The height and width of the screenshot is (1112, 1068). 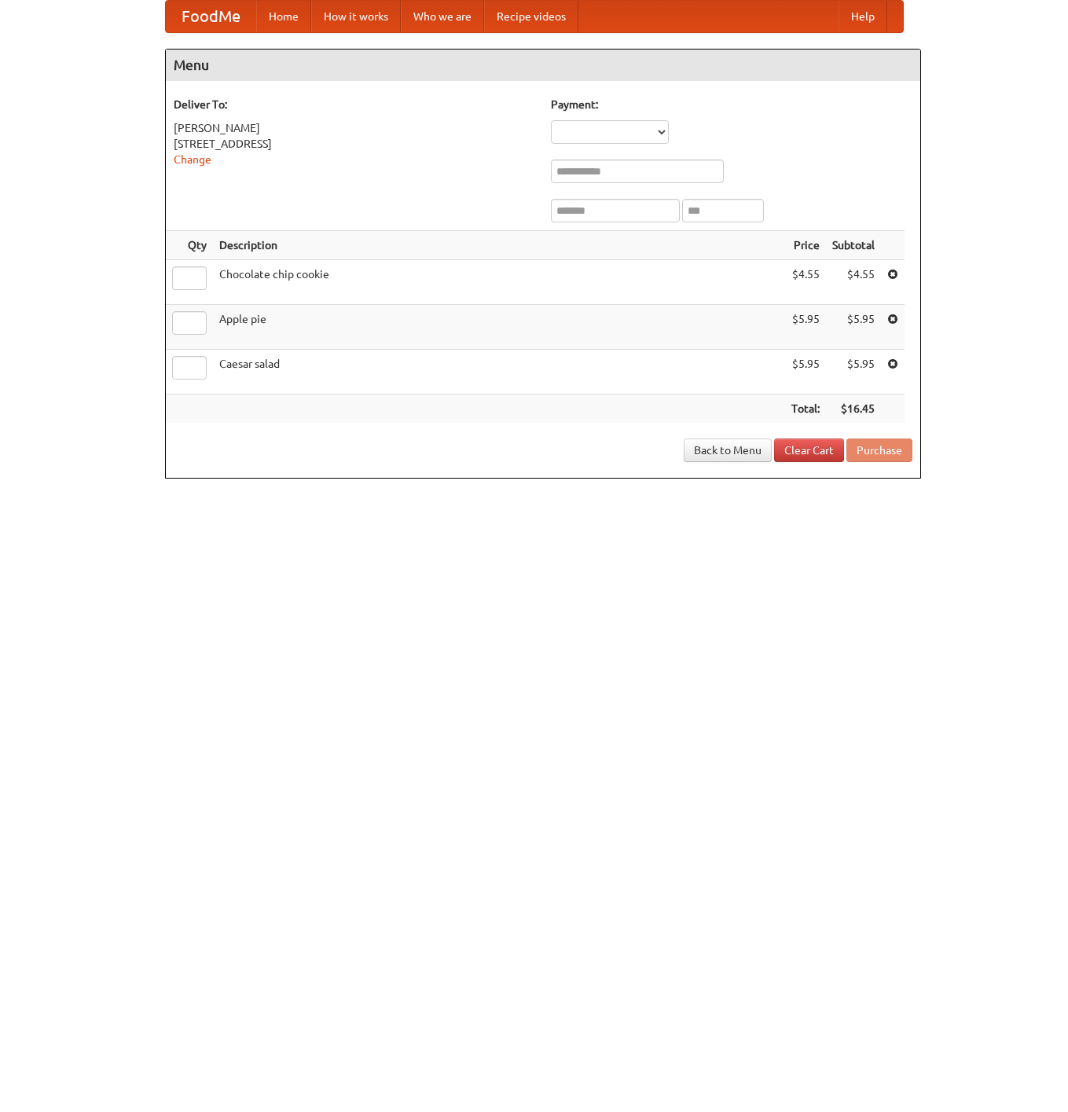 What do you see at coordinates (806, 409) in the screenshot?
I see `th: Total:` at bounding box center [806, 409].